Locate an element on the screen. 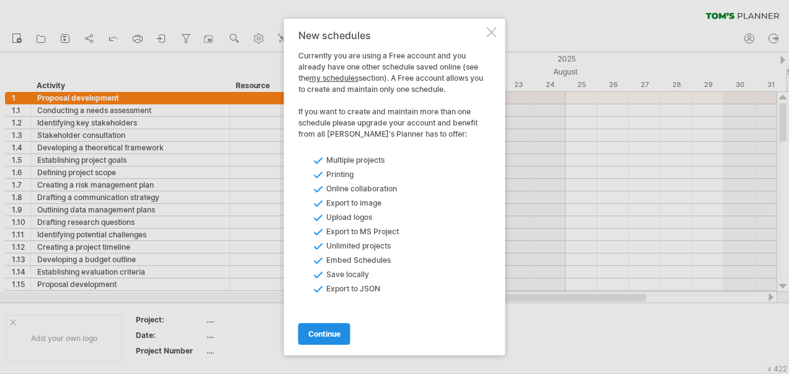  li: Embed Schedules is located at coordinates (377, 260).